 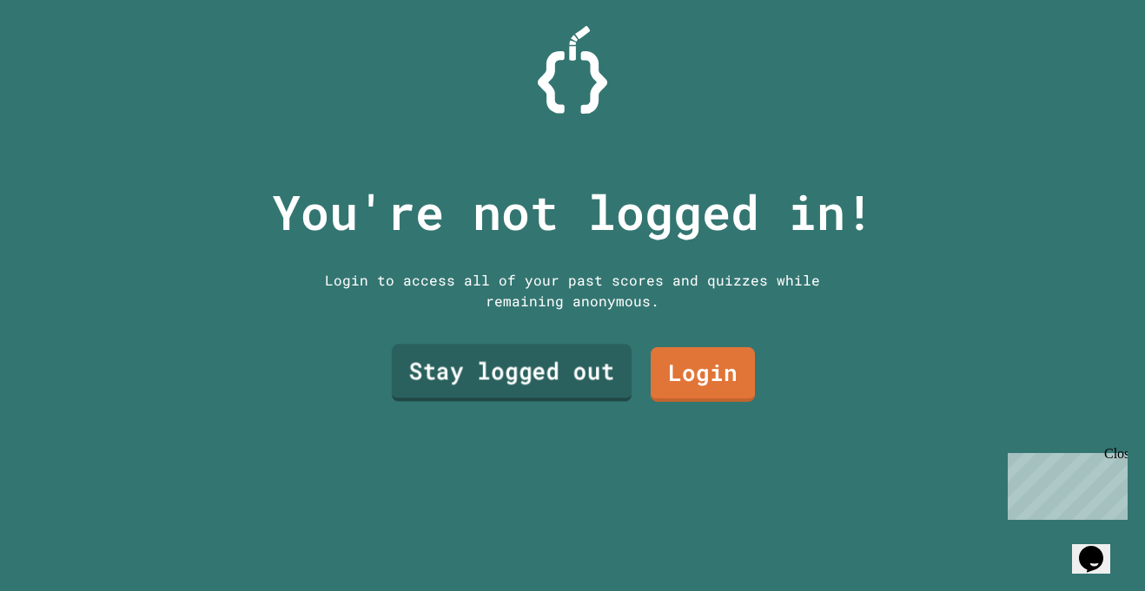 I want to click on a: Login, so click(x=703, y=374).